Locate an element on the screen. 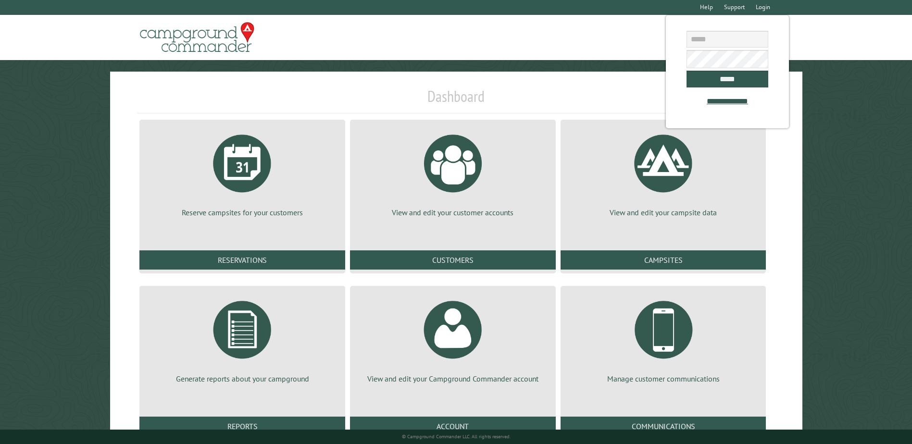  p: Manage customer communications is located at coordinates (663, 379).